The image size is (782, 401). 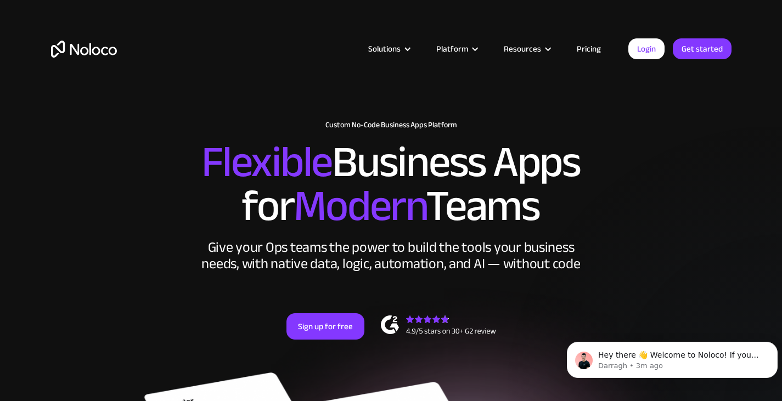 What do you see at coordinates (21, 42) in the screenshot?
I see `img: Profile image for Darragh` at bounding box center [21, 42].